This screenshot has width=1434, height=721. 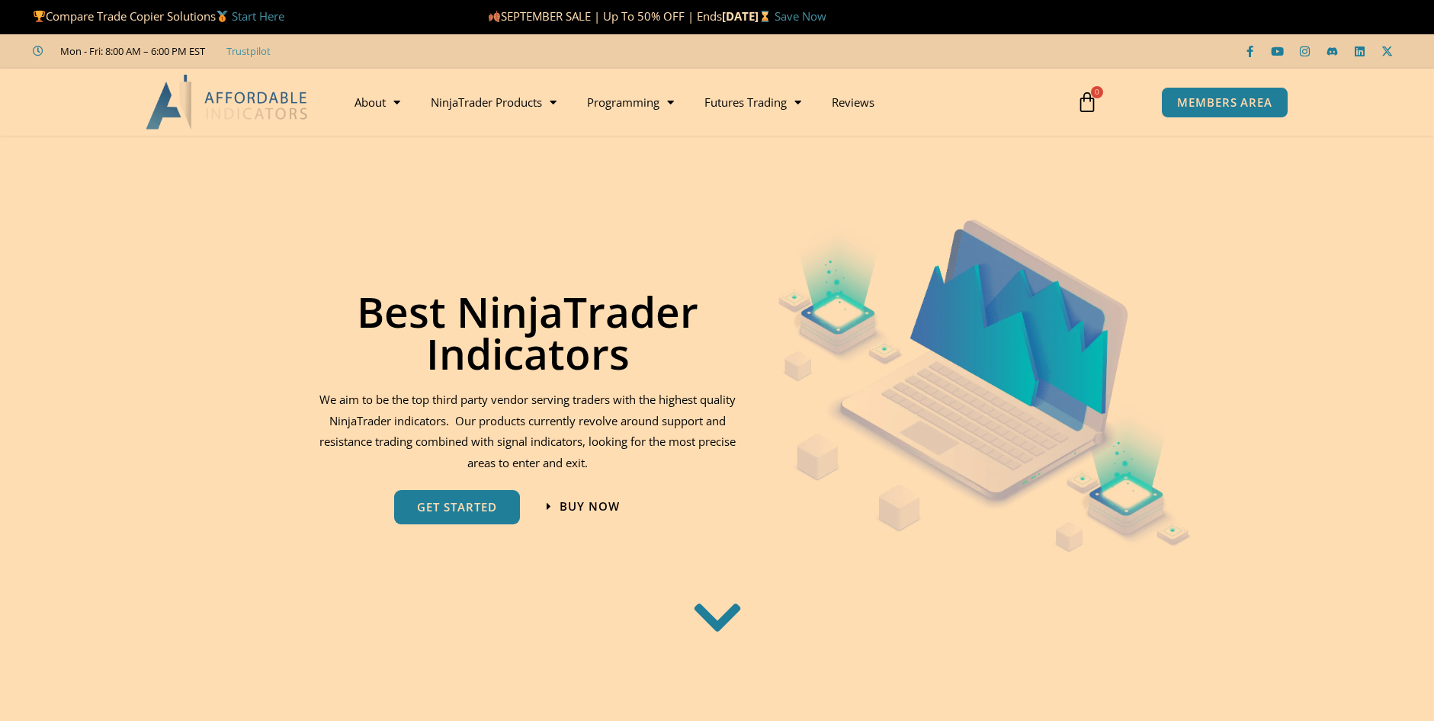 What do you see at coordinates (377, 102) in the screenshot?
I see `a: About` at bounding box center [377, 102].